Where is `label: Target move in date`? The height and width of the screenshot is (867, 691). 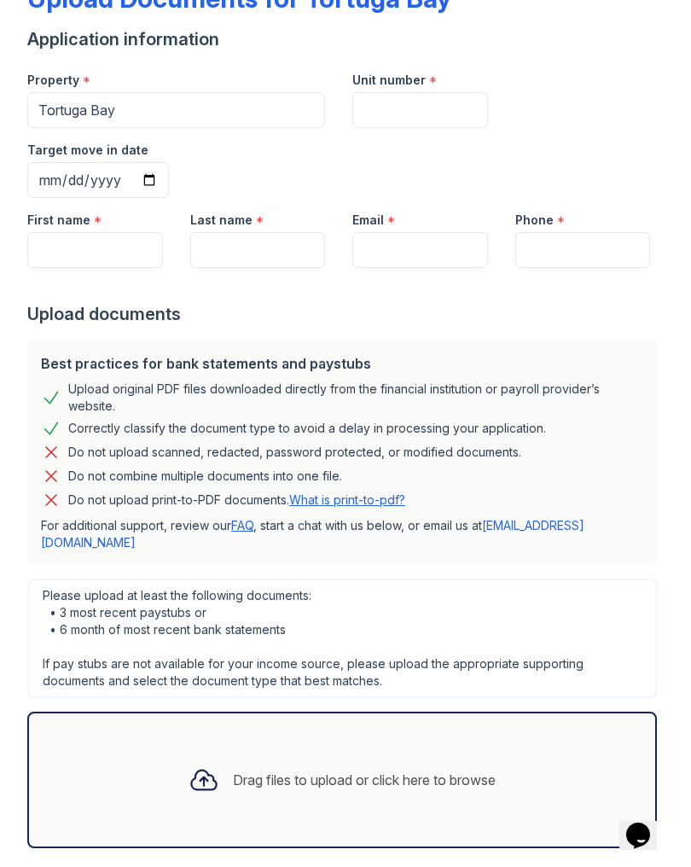
label: Target move in date is located at coordinates (88, 150).